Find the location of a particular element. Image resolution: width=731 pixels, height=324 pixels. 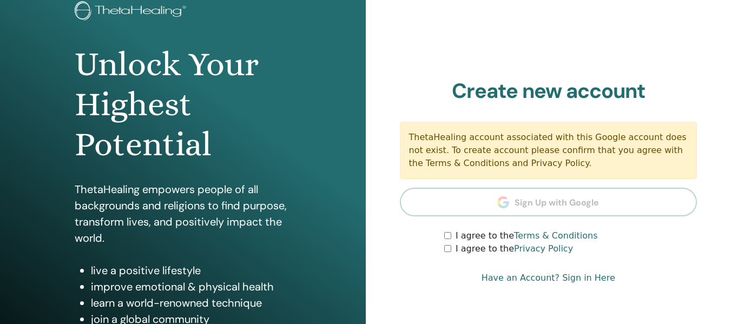

h2: Create new account is located at coordinates (549, 92).